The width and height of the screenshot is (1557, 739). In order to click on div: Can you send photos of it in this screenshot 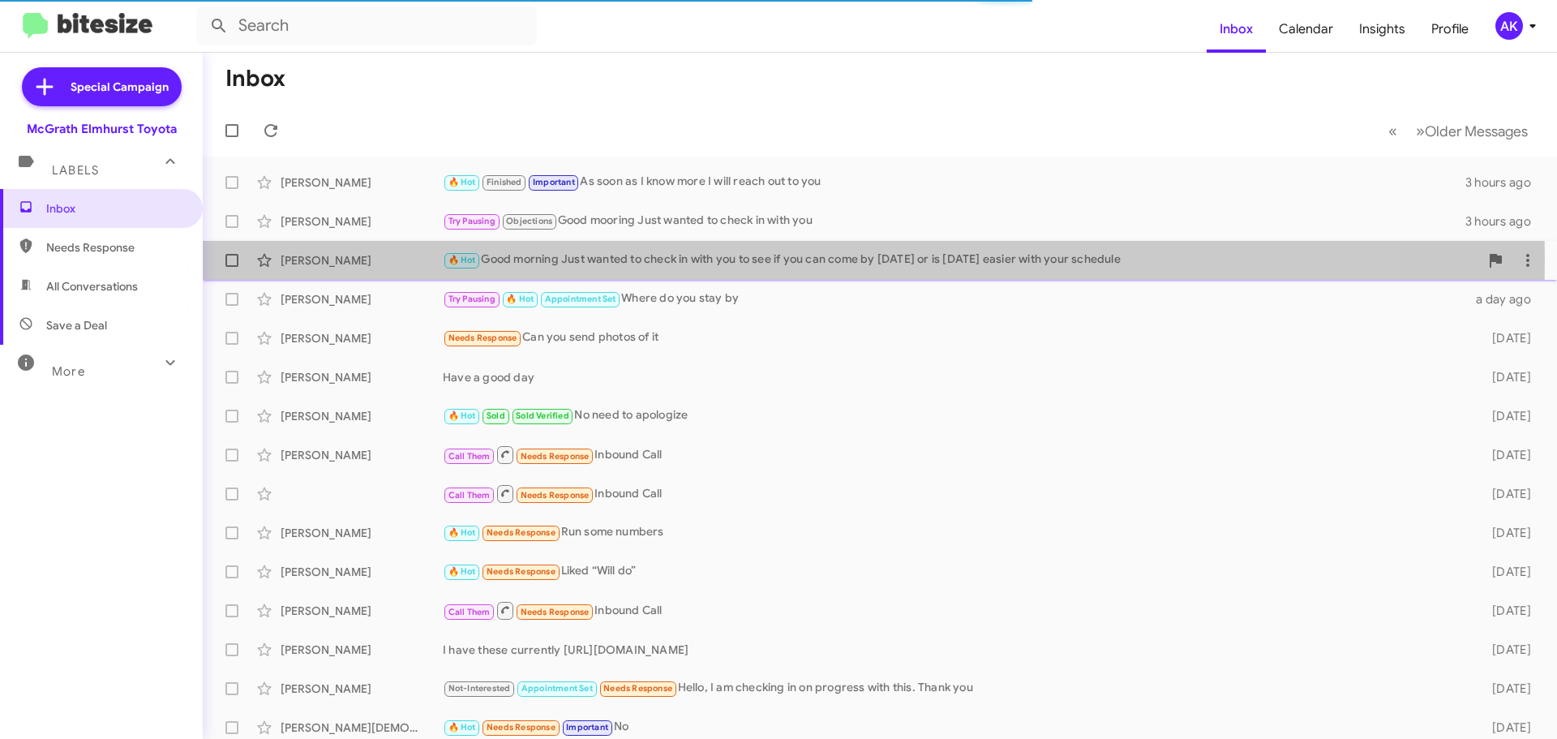, I will do `click(954, 337)`.